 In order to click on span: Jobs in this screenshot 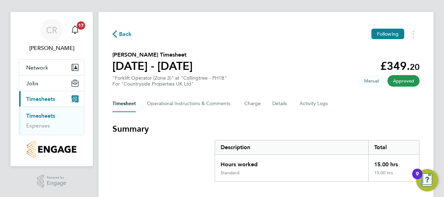, I will do `click(32, 83)`.